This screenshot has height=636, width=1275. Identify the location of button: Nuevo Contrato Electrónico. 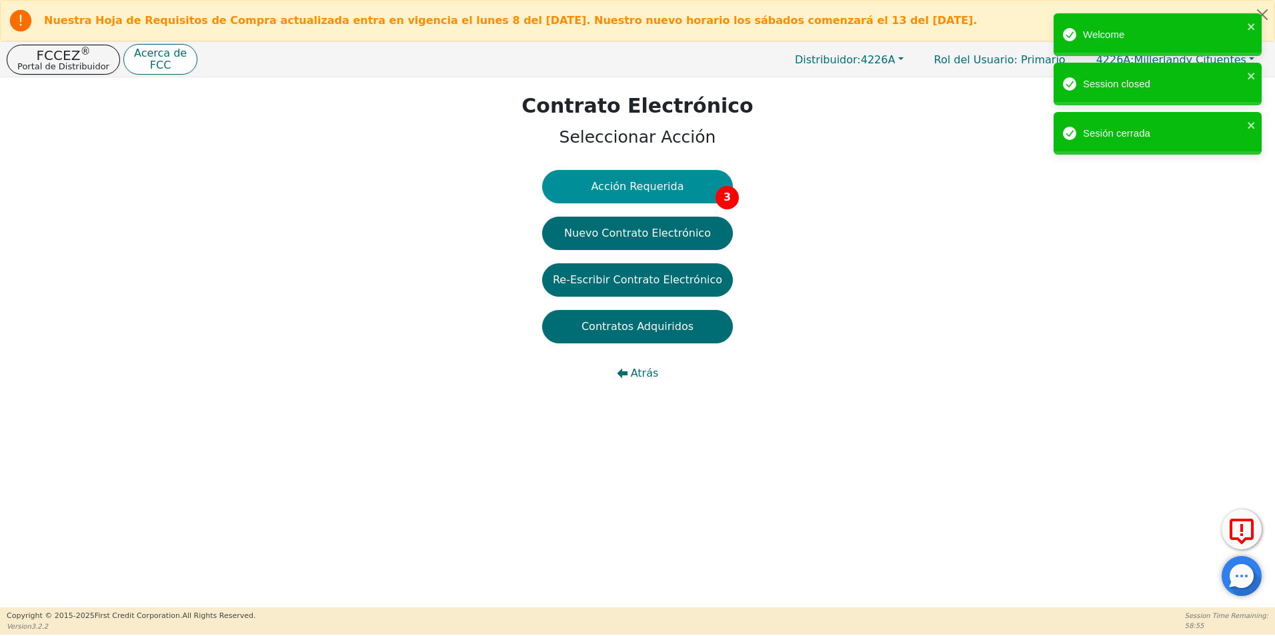
(638, 233).